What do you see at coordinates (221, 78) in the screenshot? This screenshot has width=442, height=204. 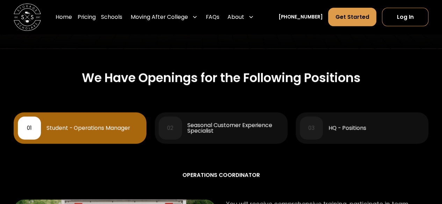 I see `h2: We Have Openings for the Following Positions` at bounding box center [221, 78].